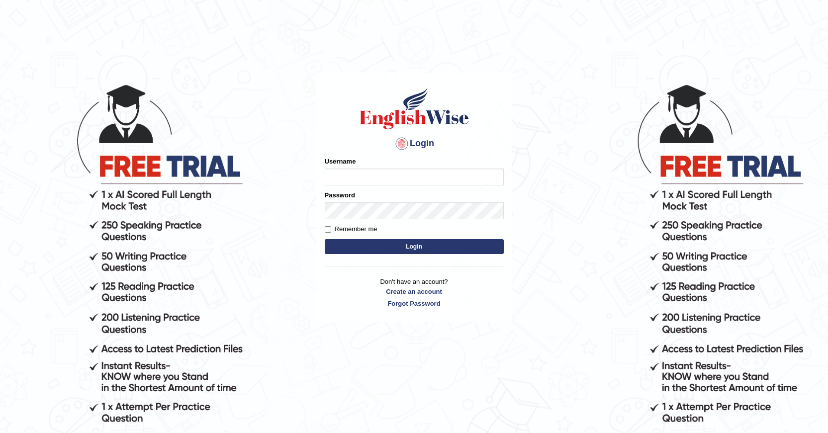  What do you see at coordinates (414, 108) in the screenshot?
I see `img: Logo of English Wise sign in for intelligent practice with AI` at bounding box center [414, 108].